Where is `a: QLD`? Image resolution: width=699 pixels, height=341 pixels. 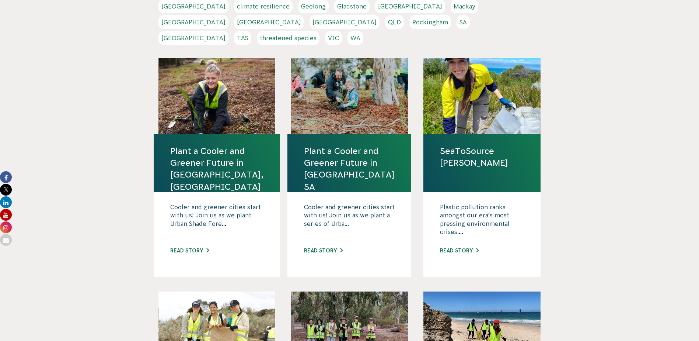 a: QLD is located at coordinates (394, 22).